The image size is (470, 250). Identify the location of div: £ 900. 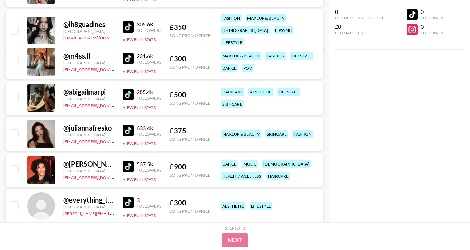
(190, 166).